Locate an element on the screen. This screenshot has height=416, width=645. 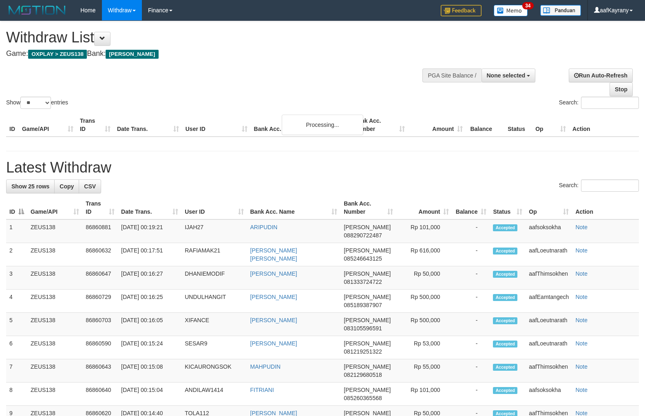
span: Copy 082129680518 to clipboard is located at coordinates (362, 375).